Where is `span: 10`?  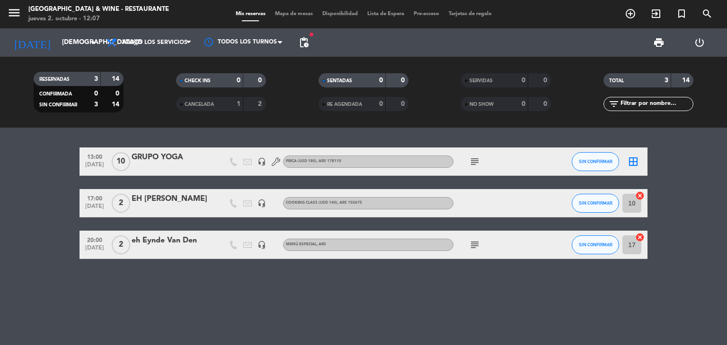
span: 10 is located at coordinates (121, 162).